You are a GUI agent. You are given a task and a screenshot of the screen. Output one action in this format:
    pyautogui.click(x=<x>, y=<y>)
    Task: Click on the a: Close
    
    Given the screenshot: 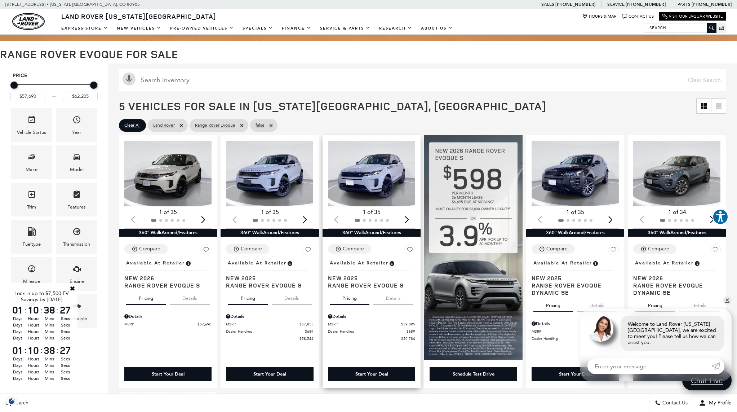 What is the action you would take?
    pyautogui.click(x=72, y=288)
    